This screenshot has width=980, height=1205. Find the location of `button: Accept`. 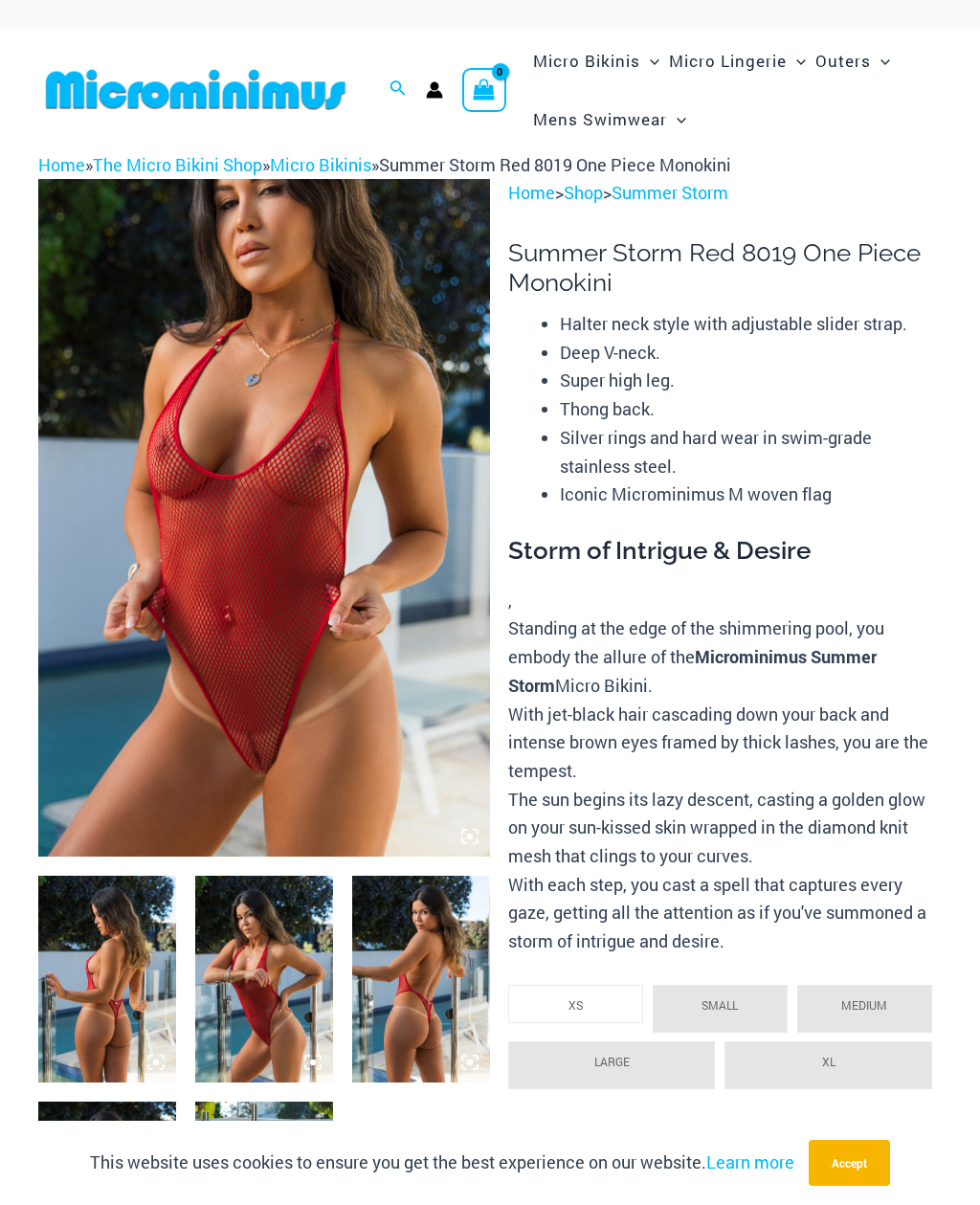

button: Accept is located at coordinates (849, 1163).